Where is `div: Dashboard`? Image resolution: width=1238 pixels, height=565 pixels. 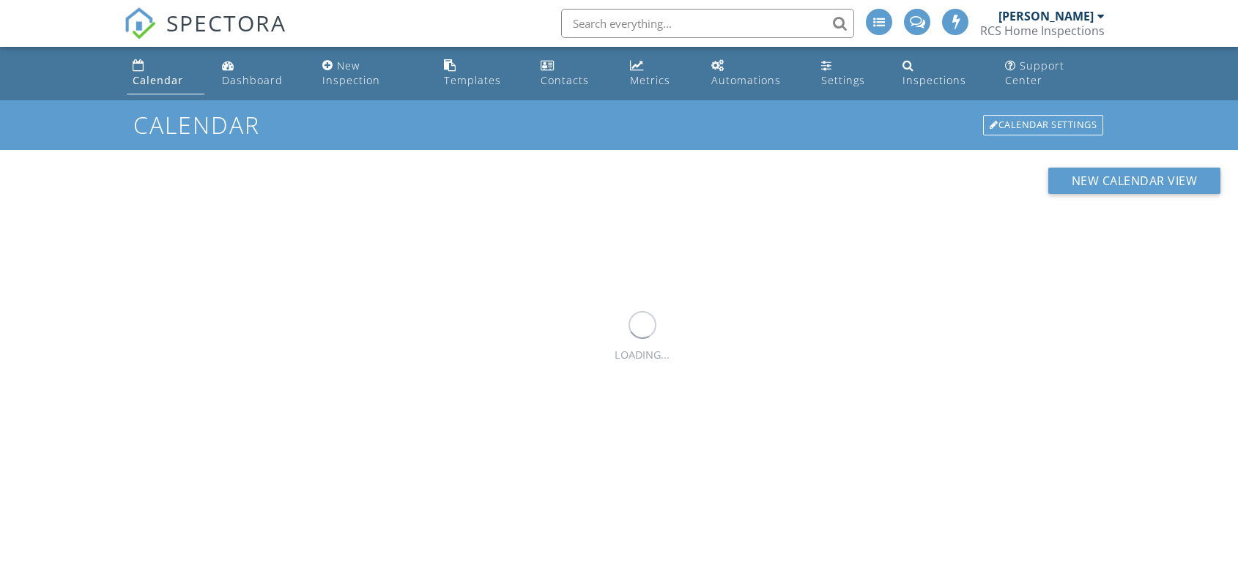 div: Dashboard is located at coordinates (252, 80).